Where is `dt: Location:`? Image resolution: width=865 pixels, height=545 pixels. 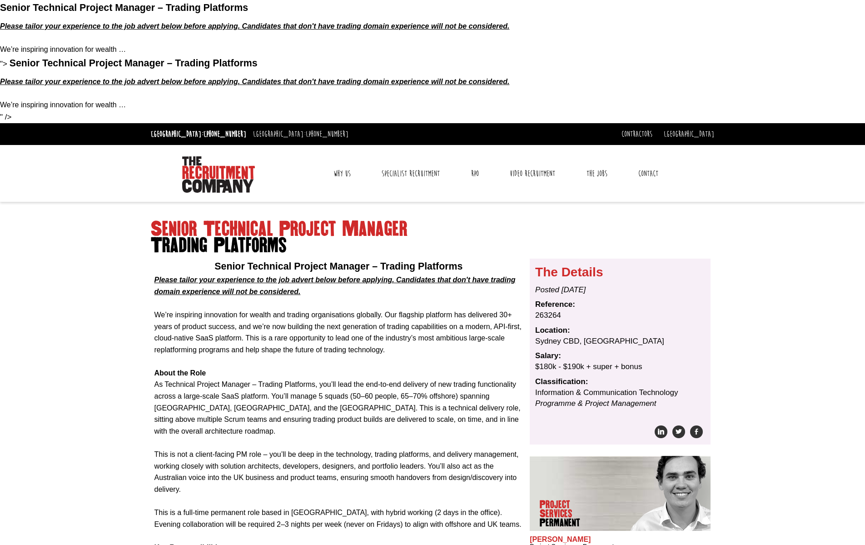 dt: Location: is located at coordinates (620, 330).